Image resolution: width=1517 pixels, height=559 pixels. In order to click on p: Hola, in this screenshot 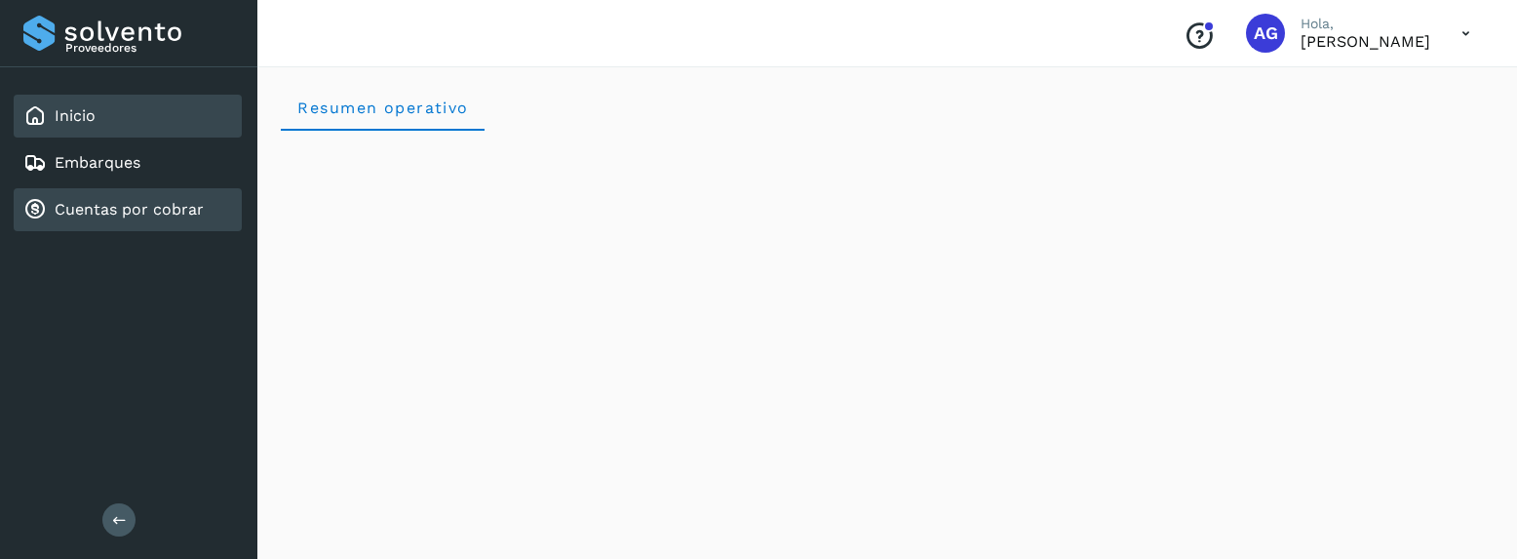, I will do `click(1365, 23)`.